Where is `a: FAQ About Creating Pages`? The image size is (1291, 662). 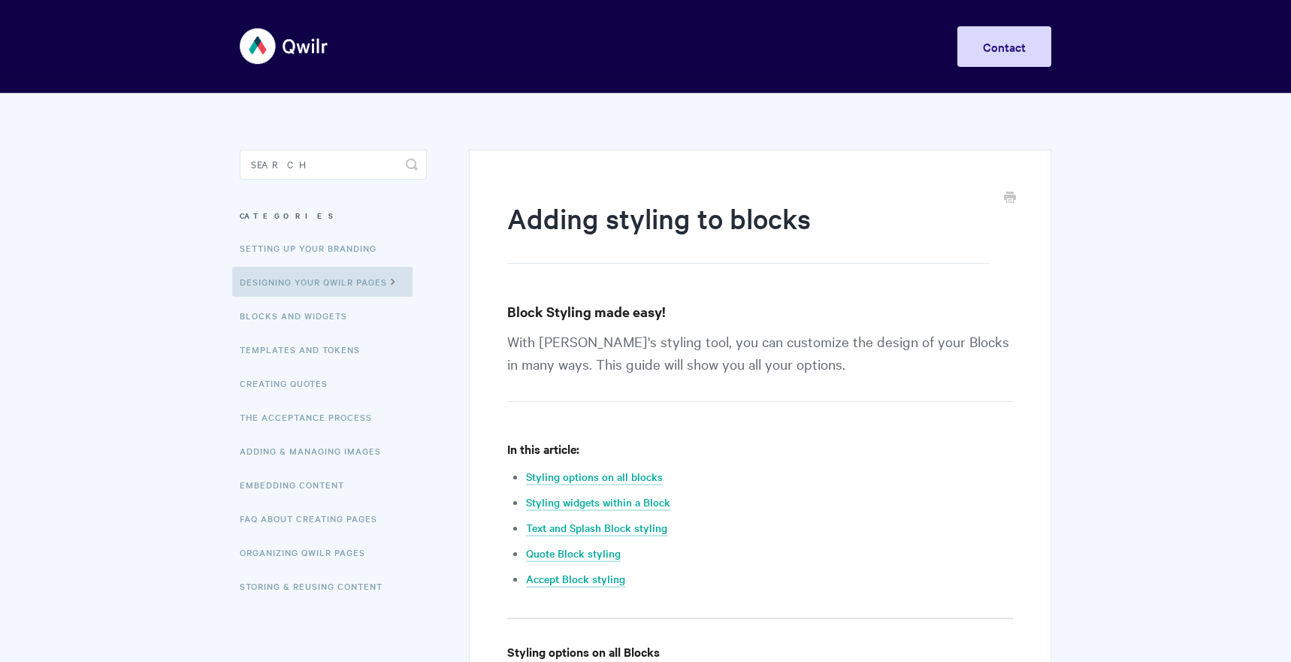 a: FAQ About Creating Pages is located at coordinates (314, 518).